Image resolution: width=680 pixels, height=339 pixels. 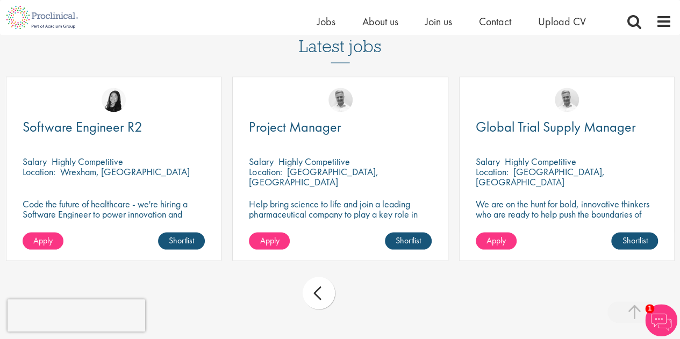 I want to click on span: About us, so click(x=380, y=22).